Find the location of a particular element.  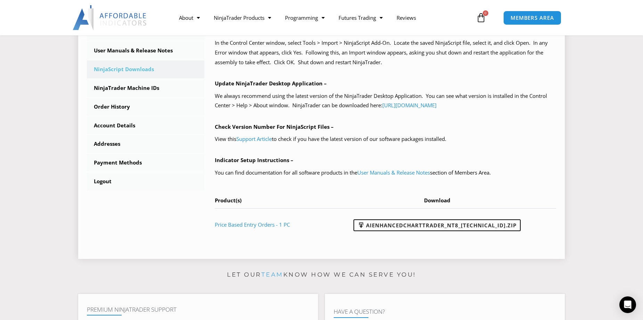

a: Order History is located at coordinates (146, 107).